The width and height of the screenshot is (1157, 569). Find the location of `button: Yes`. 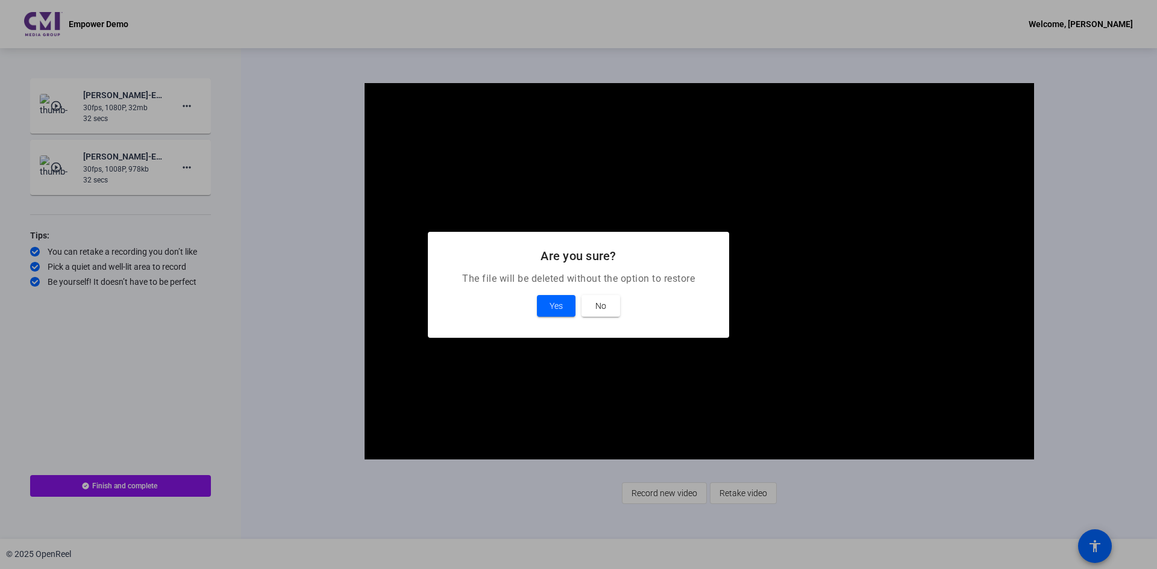

button: Yes is located at coordinates (556, 306).